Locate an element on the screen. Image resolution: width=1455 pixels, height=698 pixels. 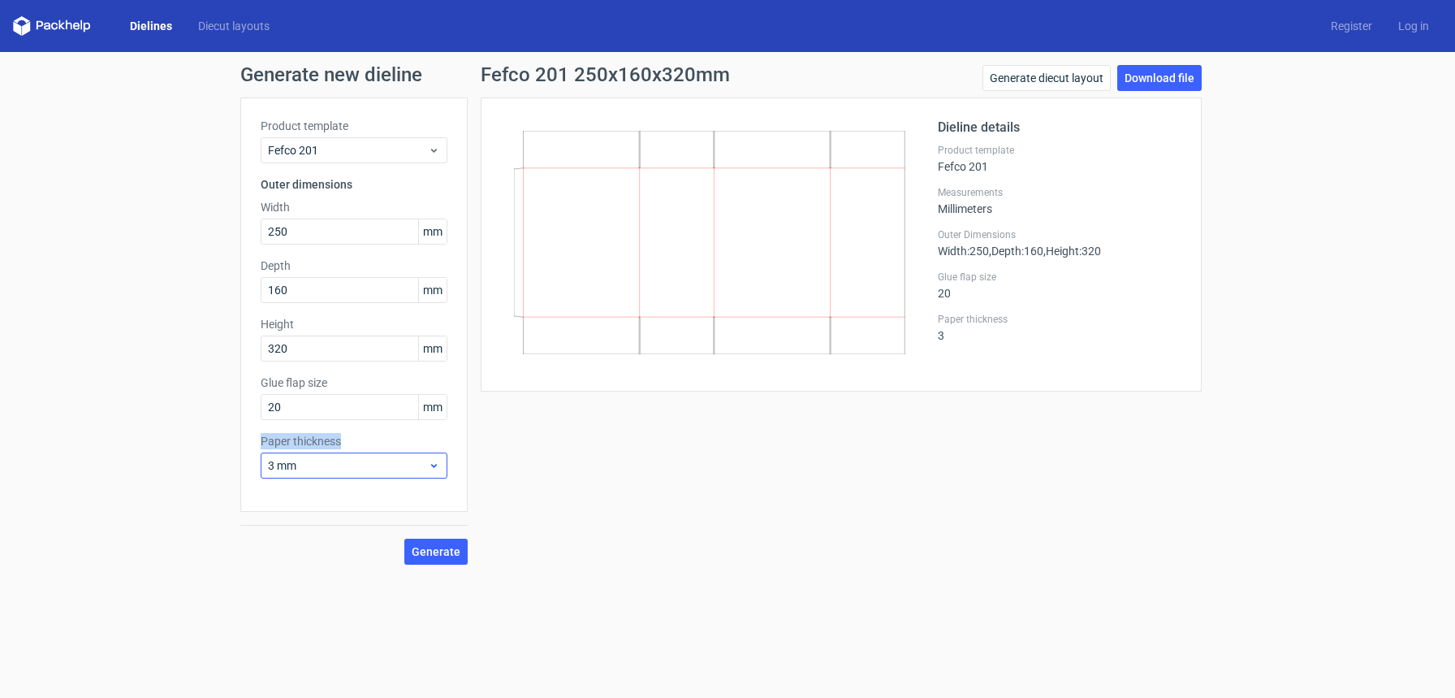
span: , Height : 320 is located at coordinates (1072, 251).